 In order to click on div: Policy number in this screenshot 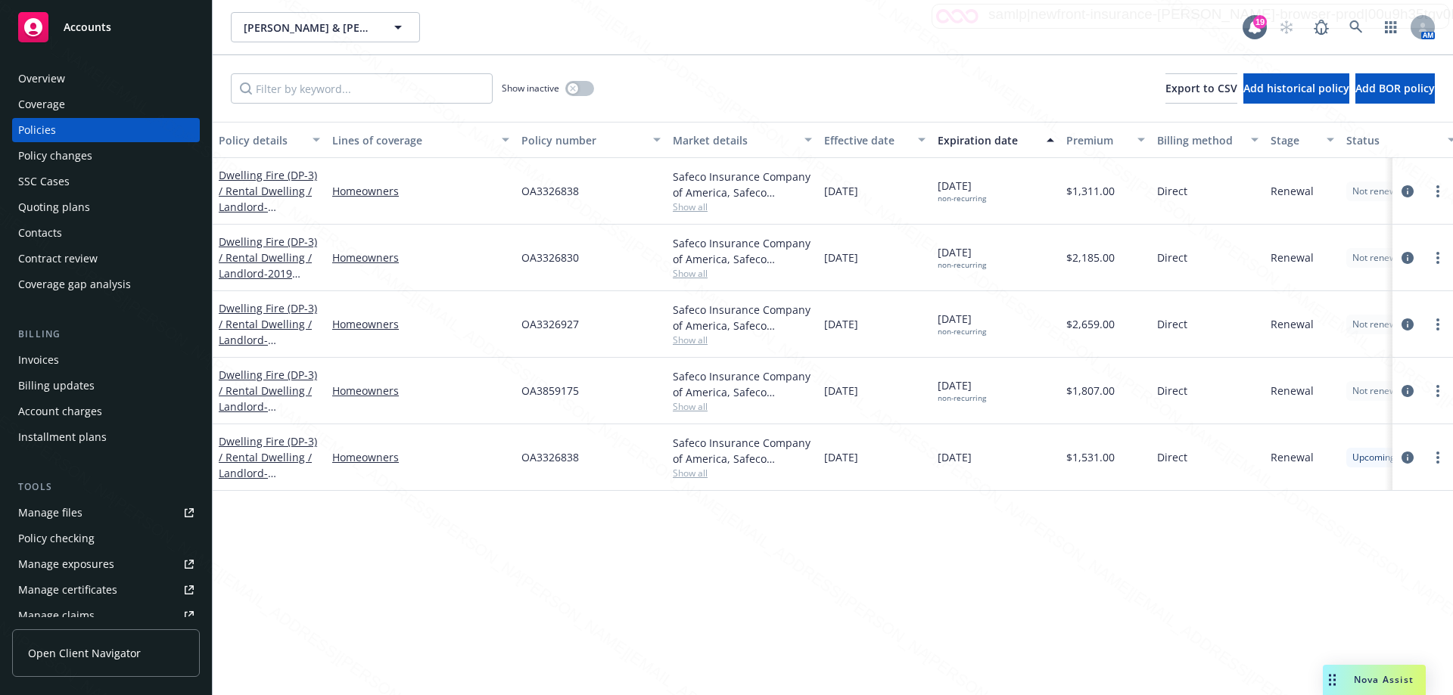, I will do `click(583, 140)`.